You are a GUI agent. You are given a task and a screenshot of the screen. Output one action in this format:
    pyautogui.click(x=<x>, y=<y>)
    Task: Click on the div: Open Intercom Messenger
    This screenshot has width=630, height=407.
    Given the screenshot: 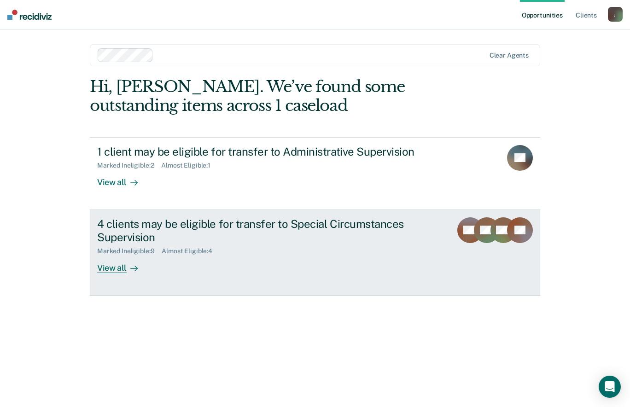 What is the action you would take?
    pyautogui.click(x=610, y=387)
    